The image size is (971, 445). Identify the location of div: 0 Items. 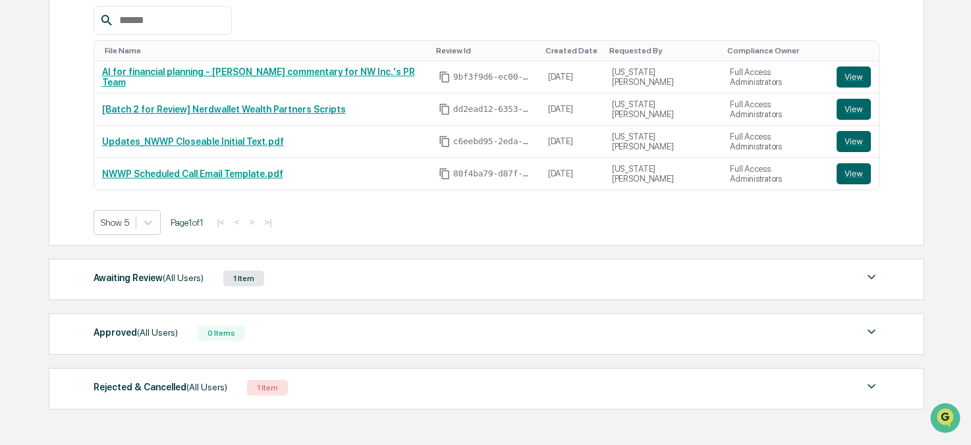
(221, 333).